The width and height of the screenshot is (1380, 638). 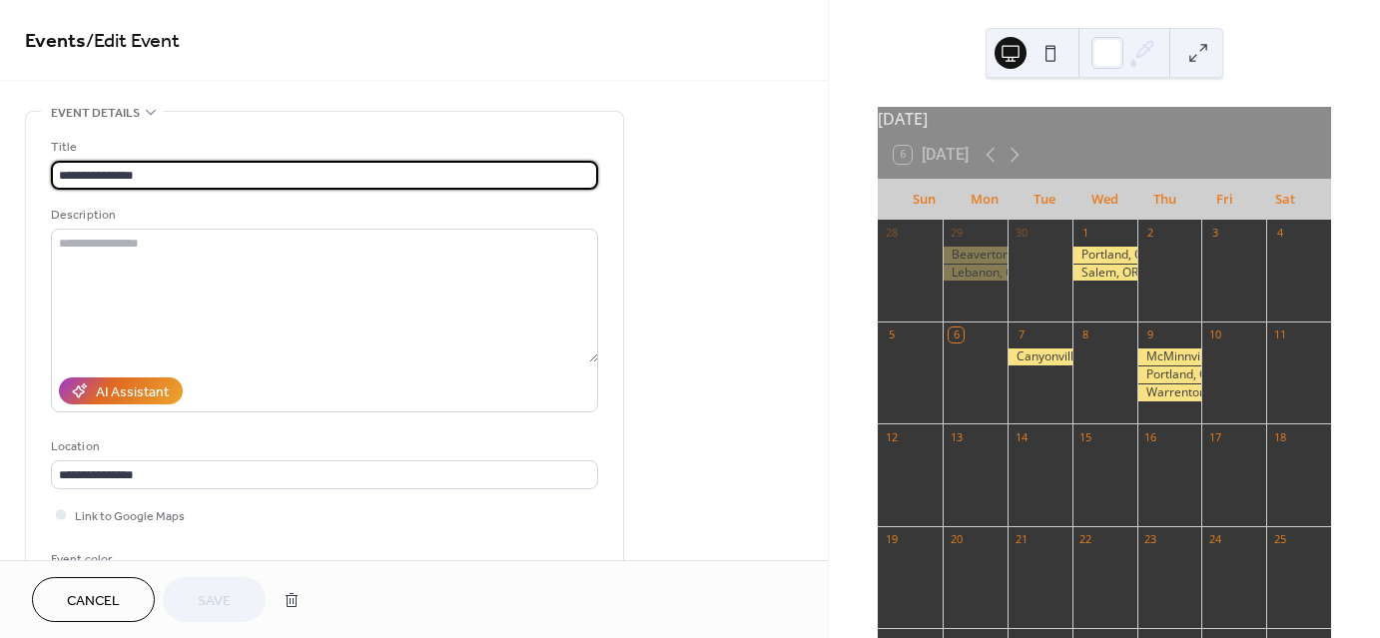 What do you see at coordinates (132, 392) in the screenshot?
I see `div: AI Assistant` at bounding box center [132, 392].